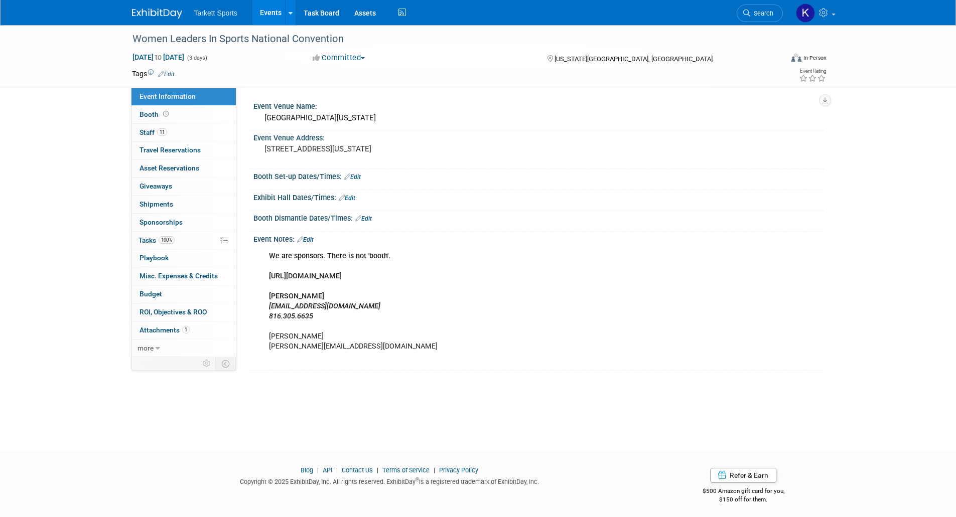 The image size is (956, 517). Describe the element at coordinates (158, 57) in the screenshot. I see `span: to` at that location.